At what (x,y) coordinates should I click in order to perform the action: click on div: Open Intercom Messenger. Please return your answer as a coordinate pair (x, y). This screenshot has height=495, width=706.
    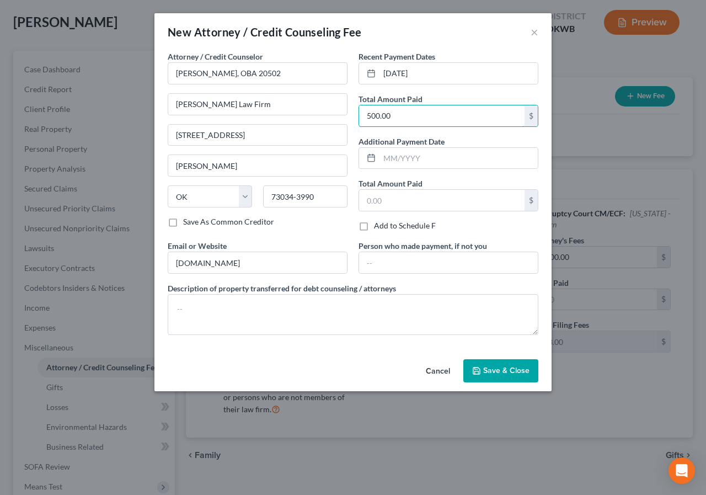
    Looking at the image, I should click on (682, 470).